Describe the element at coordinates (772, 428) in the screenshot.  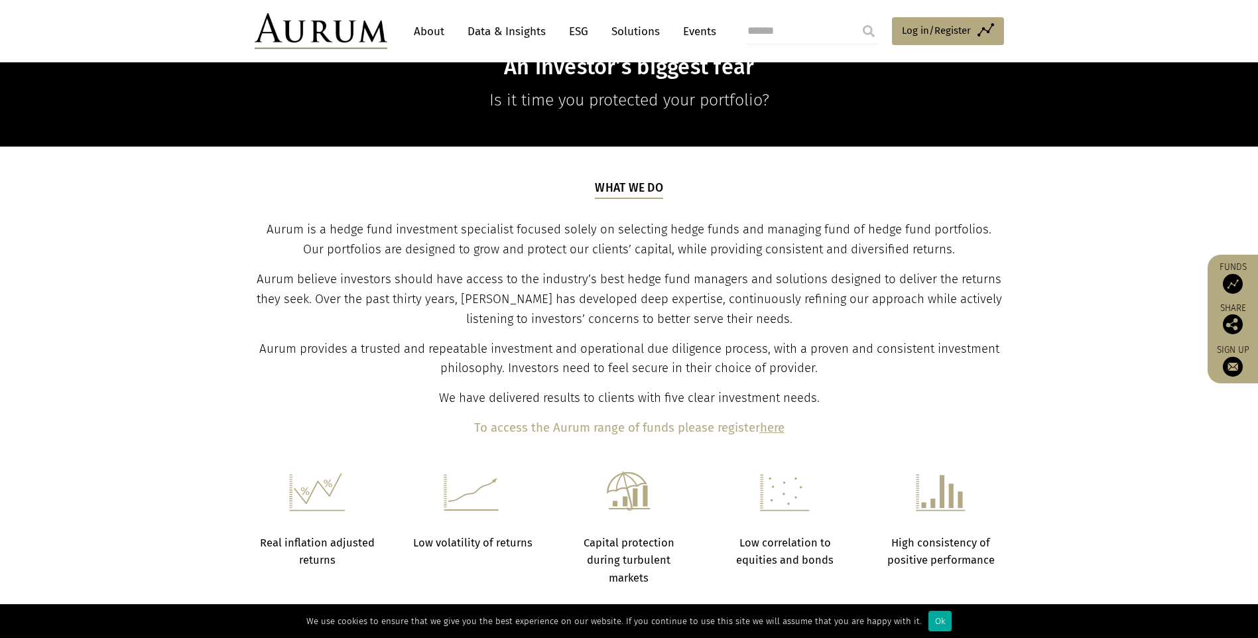
I see `b: here` at that location.